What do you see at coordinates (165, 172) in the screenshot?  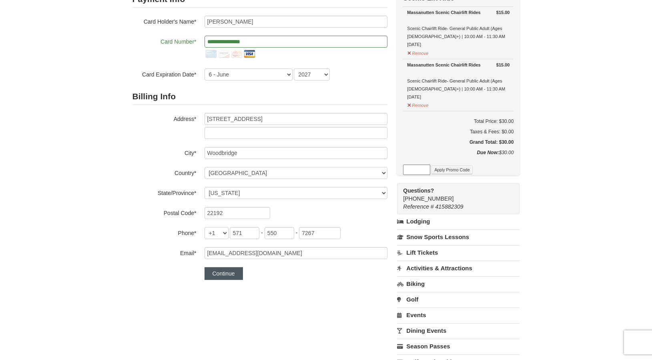 I see `label: Country*` at bounding box center [165, 172].